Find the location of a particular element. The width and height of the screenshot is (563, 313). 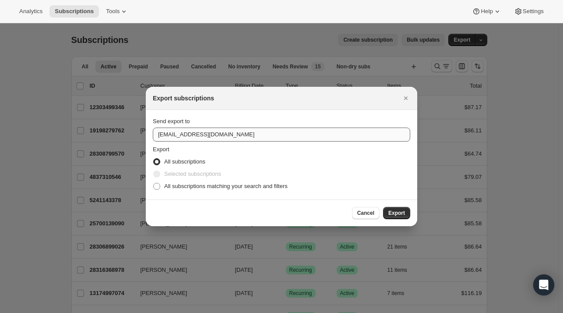

span: All subscriptions is located at coordinates (185, 161).